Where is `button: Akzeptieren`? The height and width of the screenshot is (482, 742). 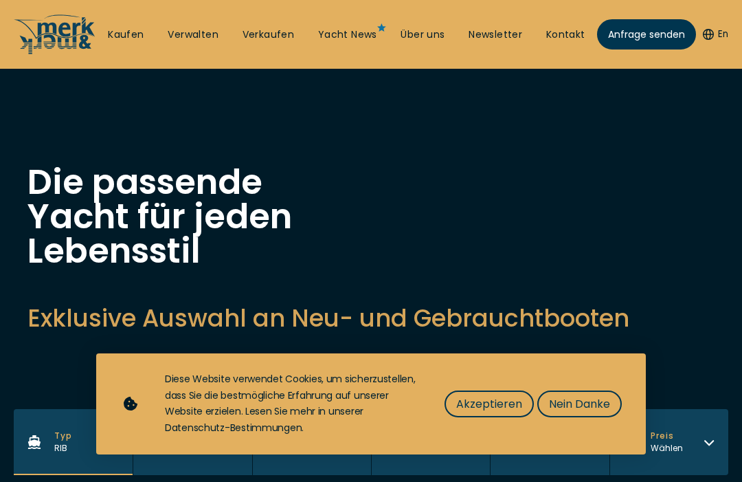
button: Akzeptieren is located at coordinates (489, 404).